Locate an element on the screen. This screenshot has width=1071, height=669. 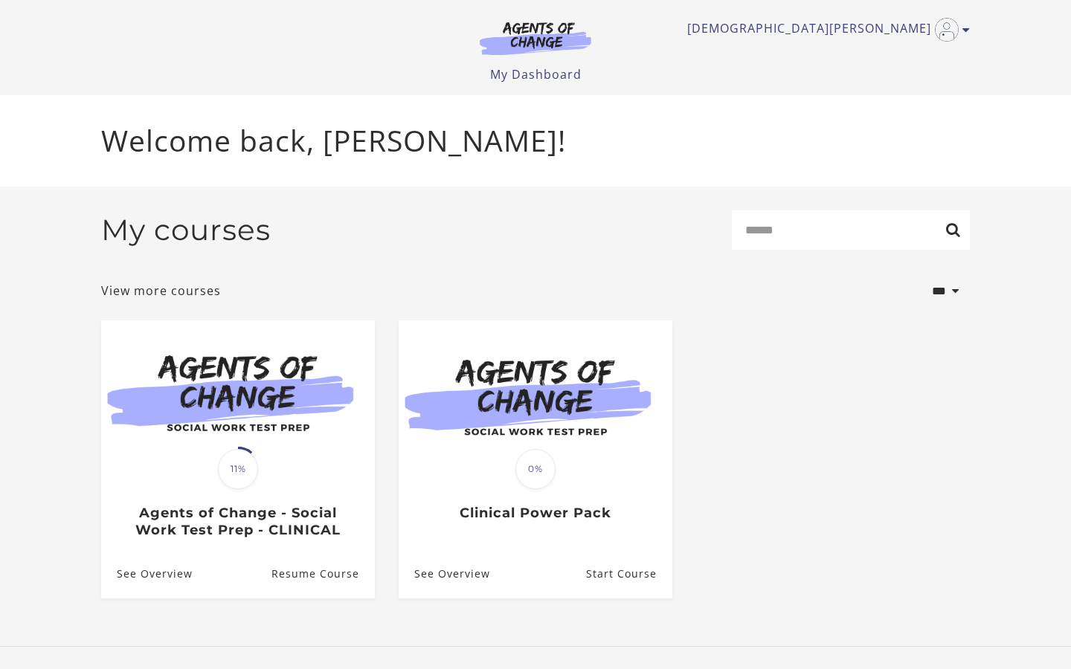
a: Agents of Change - Social Work Test Prep - CLINICAL: Resume Course is located at coordinates (323, 574).